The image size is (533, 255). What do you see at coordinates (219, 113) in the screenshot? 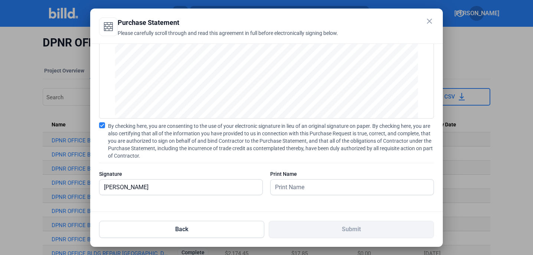
I see `span: | We reserve the right to limit the quantities of merchandise sold to customers.` at bounding box center [219, 113].